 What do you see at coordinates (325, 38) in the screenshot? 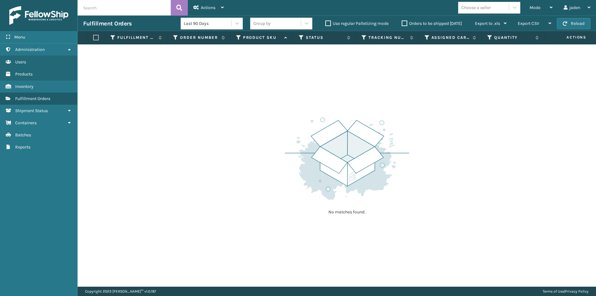
I see `label: Status` at bounding box center [325, 38].